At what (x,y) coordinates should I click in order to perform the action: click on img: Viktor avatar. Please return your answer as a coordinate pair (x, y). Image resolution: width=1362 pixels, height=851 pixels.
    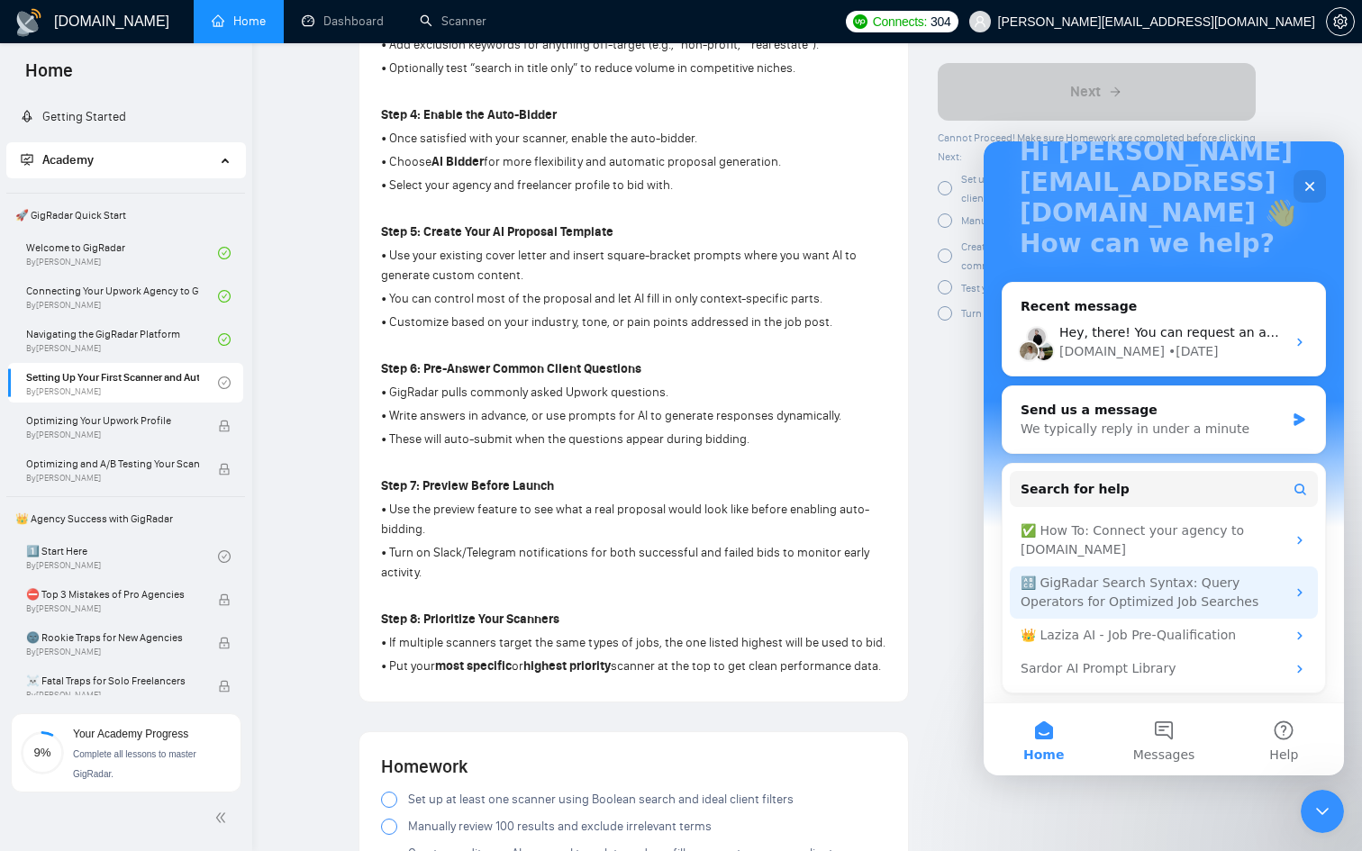
    Looking at the image, I should click on (60, 210).